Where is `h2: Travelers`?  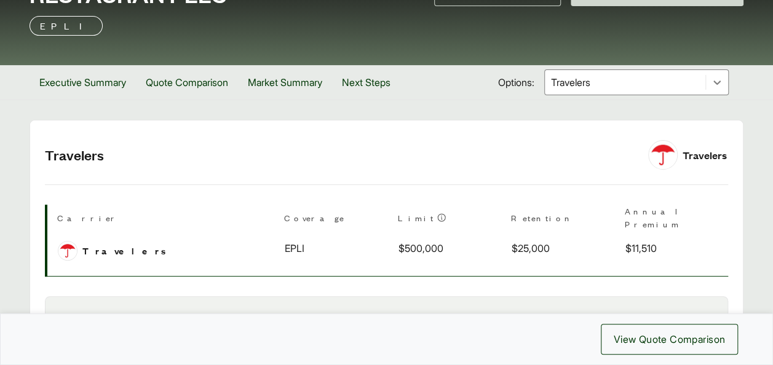 h2: Travelers is located at coordinates (339, 155).